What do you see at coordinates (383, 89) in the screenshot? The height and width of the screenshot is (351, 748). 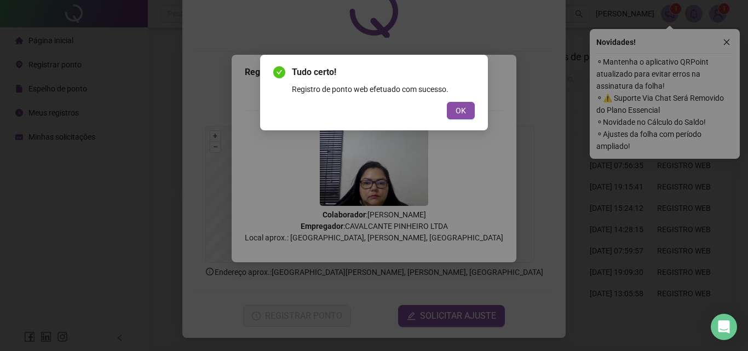 I see `div: Registro de ponto web efetuado com sucesso.` at bounding box center [383, 89].